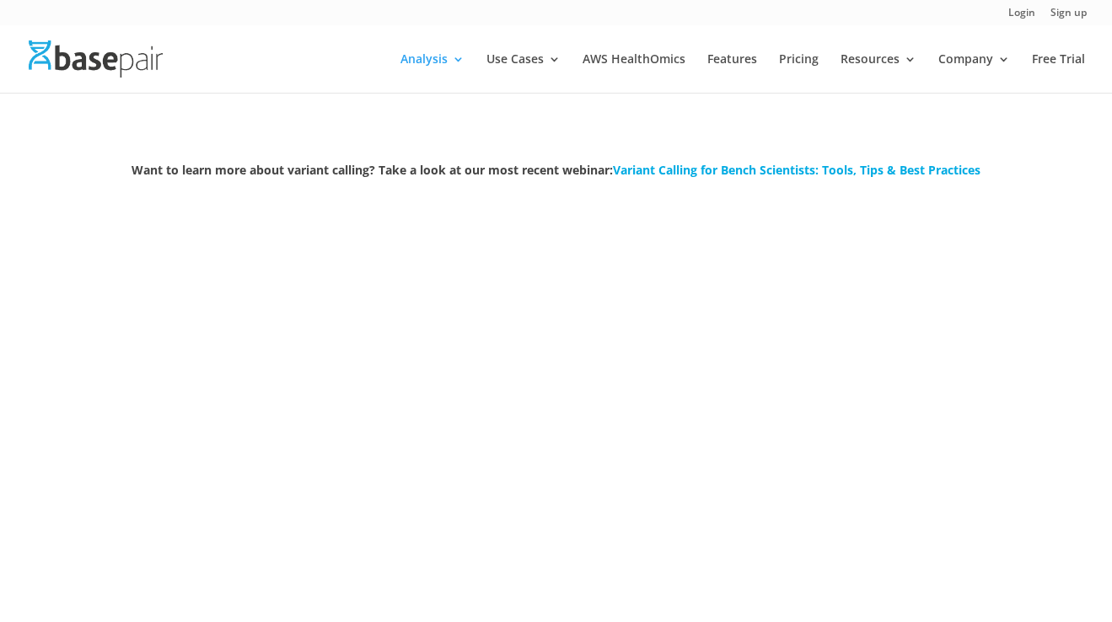 This screenshot has height=622, width=1112. Describe the element at coordinates (556, 415) in the screenshot. I see `h3: Publication-ready visual reports` at that location.